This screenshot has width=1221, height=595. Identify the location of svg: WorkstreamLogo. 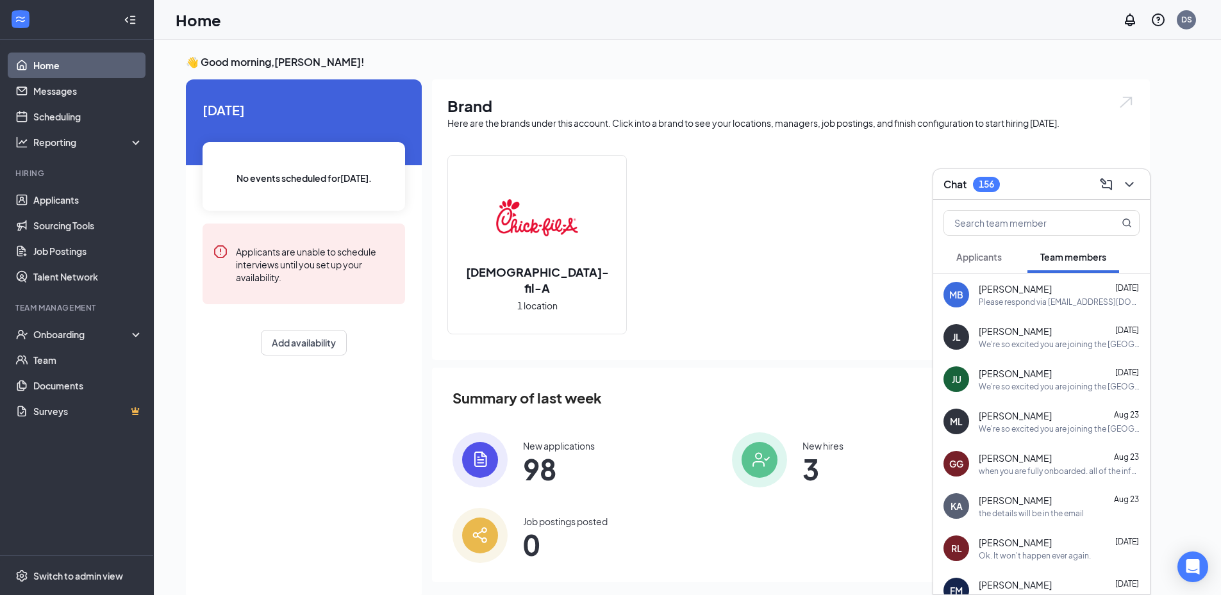
(21, 19).